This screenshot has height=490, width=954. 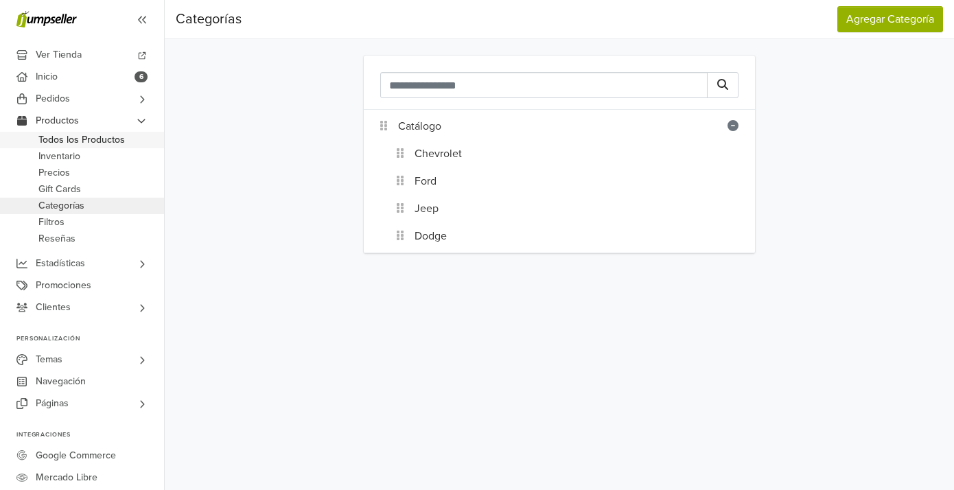 I want to click on span: Clientes, so click(x=53, y=307).